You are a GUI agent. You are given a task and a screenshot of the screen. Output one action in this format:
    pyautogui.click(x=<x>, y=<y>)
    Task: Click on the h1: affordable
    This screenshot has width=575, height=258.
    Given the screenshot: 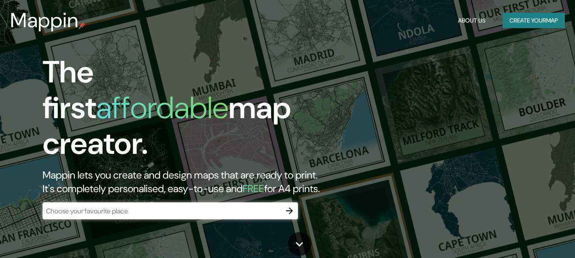 What is the action you would take?
    pyautogui.click(x=162, y=108)
    